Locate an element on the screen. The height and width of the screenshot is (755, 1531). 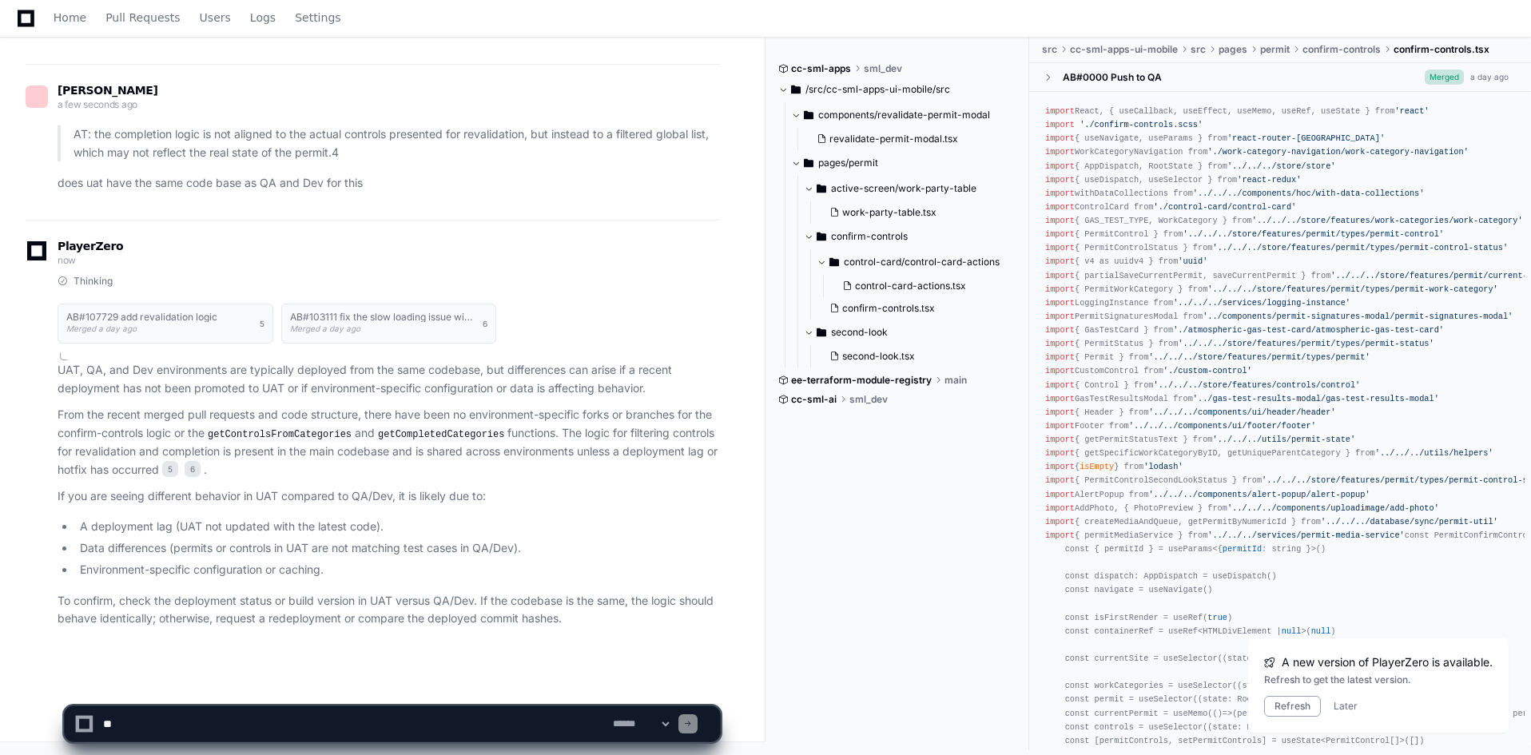
div: Refresh to get the latest version. is located at coordinates (1378, 680).